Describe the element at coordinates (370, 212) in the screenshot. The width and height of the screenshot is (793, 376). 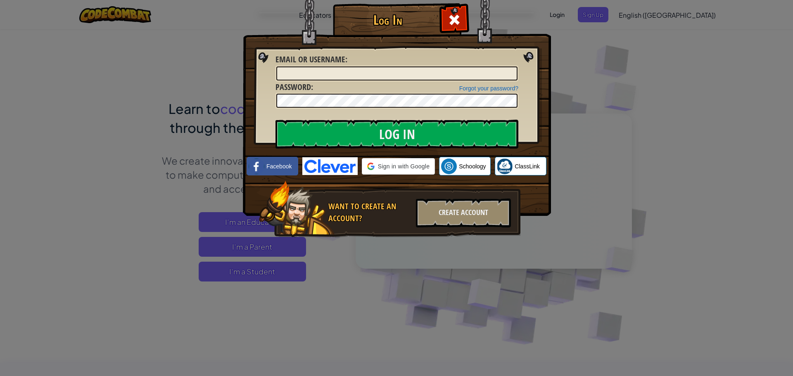
I see `div: Want to create an account?` at that location.